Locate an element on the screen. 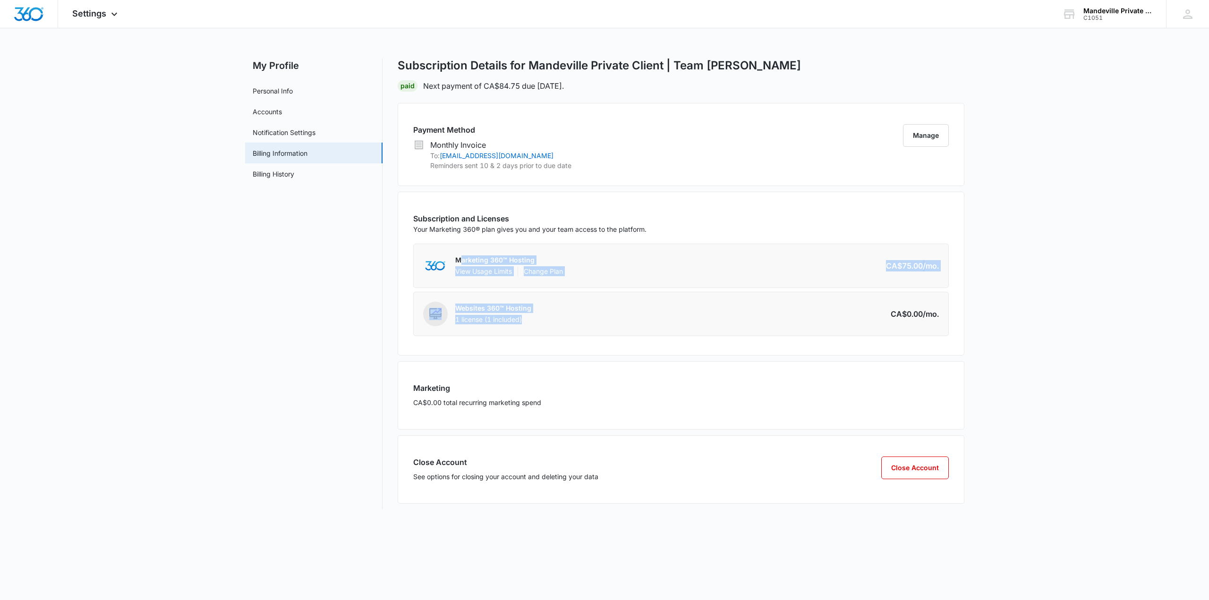 This screenshot has height=600, width=1209. h3: Marketing is located at coordinates (681, 388).